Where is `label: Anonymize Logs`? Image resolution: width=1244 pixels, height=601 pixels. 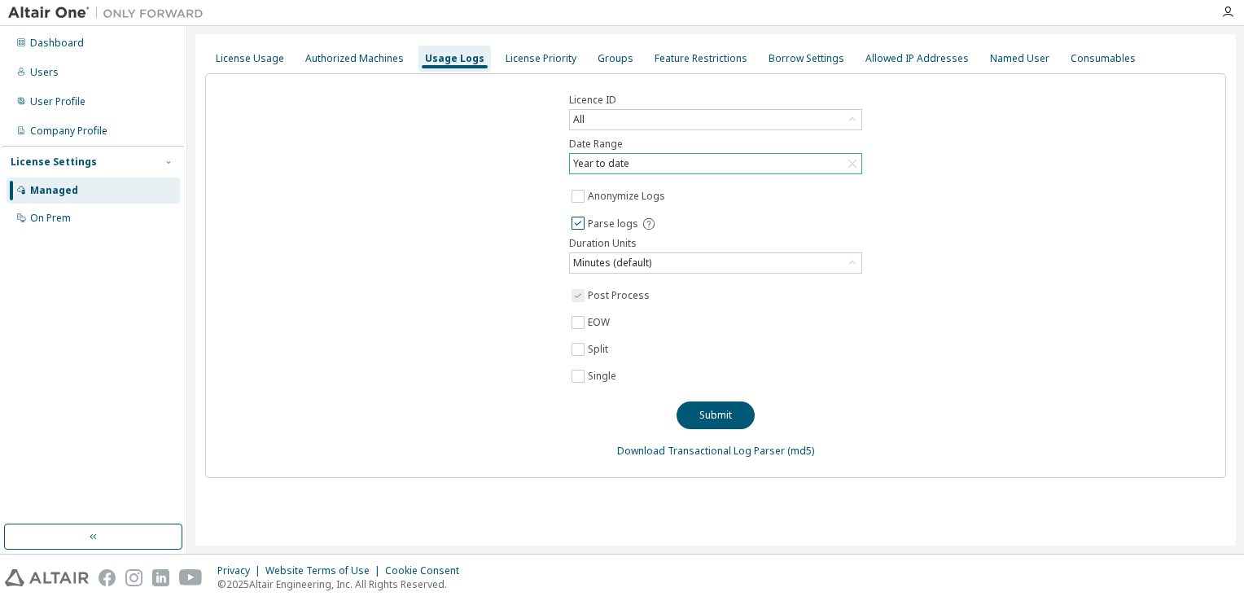 label: Anonymize Logs is located at coordinates (628, 196).